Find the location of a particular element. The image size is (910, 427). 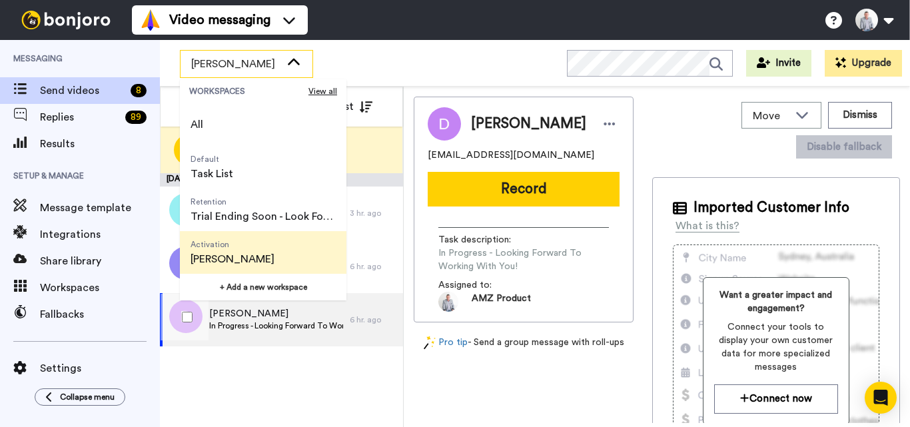

span: Workspaces is located at coordinates (100, 288).